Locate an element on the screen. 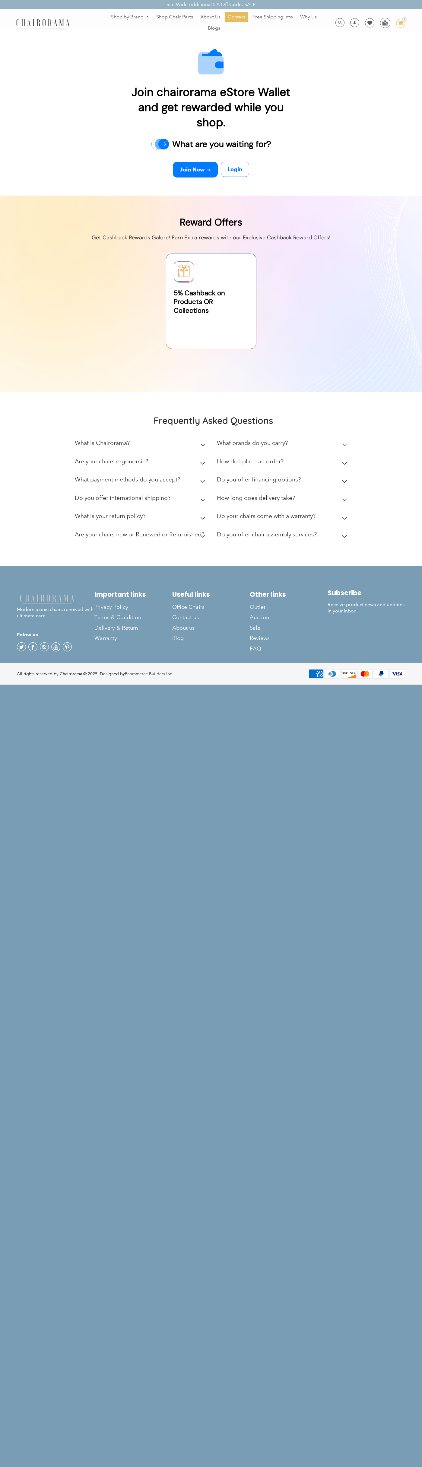 The image size is (422, 1467). a: Delivery & Return is located at coordinates (133, 628).